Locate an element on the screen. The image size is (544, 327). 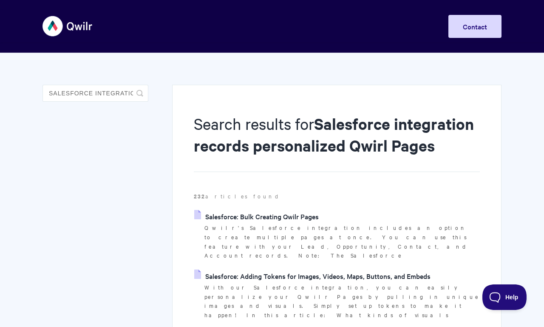
p: articles found is located at coordinates (337, 196).